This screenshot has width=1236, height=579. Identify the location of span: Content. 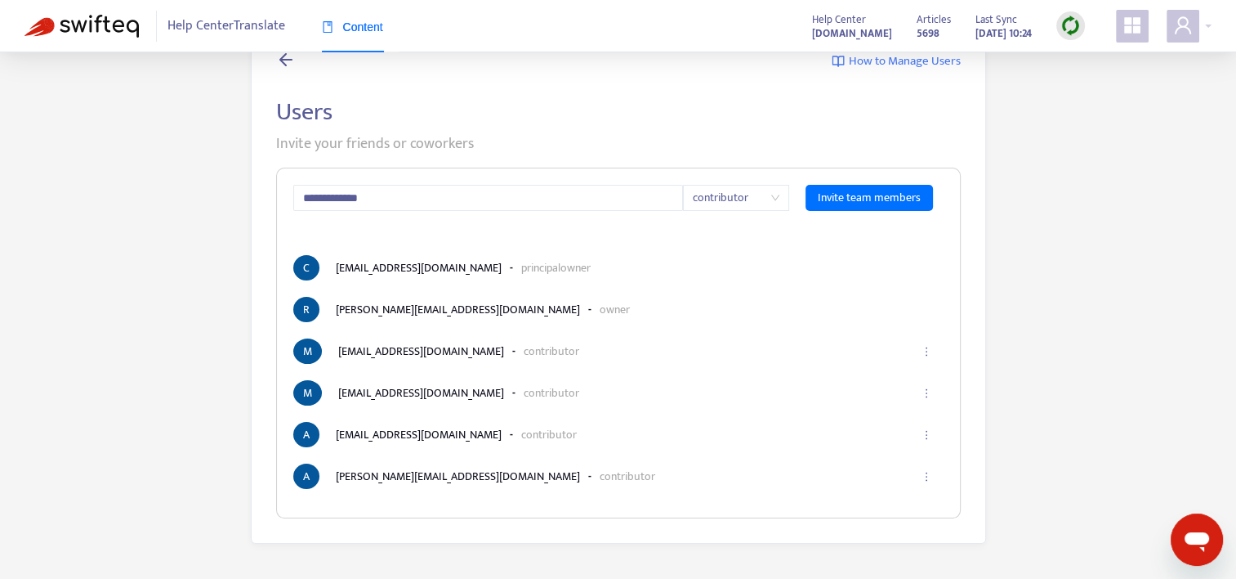
(352, 27).